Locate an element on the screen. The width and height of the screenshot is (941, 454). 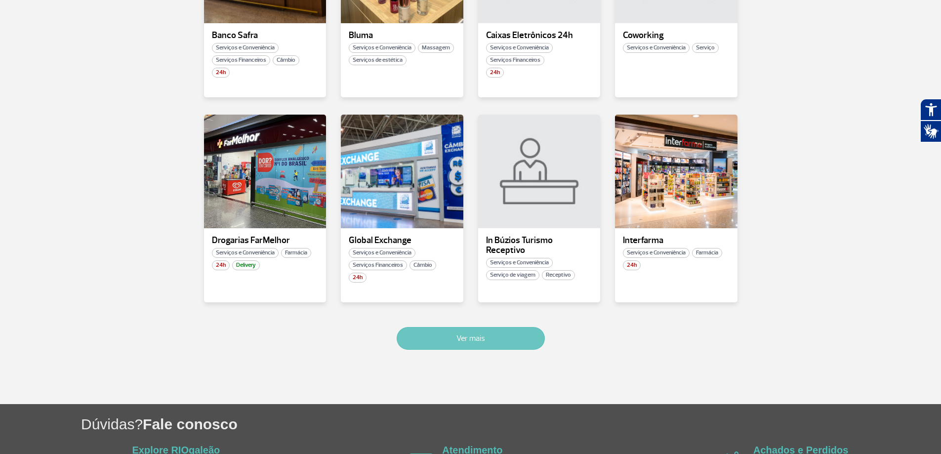
button: Ver mais is located at coordinates (471, 338).